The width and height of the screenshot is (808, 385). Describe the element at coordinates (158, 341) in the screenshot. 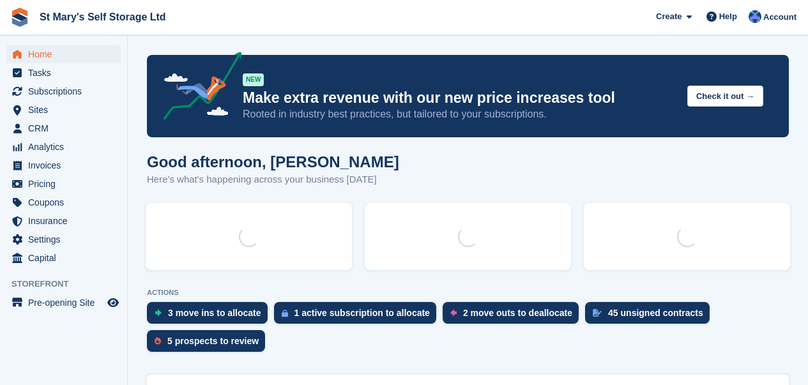

I see `img: prospect-51fa495bee0391a8d652442698ab0144808aea92771e9ea1ae160a38d050c398.svg` at that location.